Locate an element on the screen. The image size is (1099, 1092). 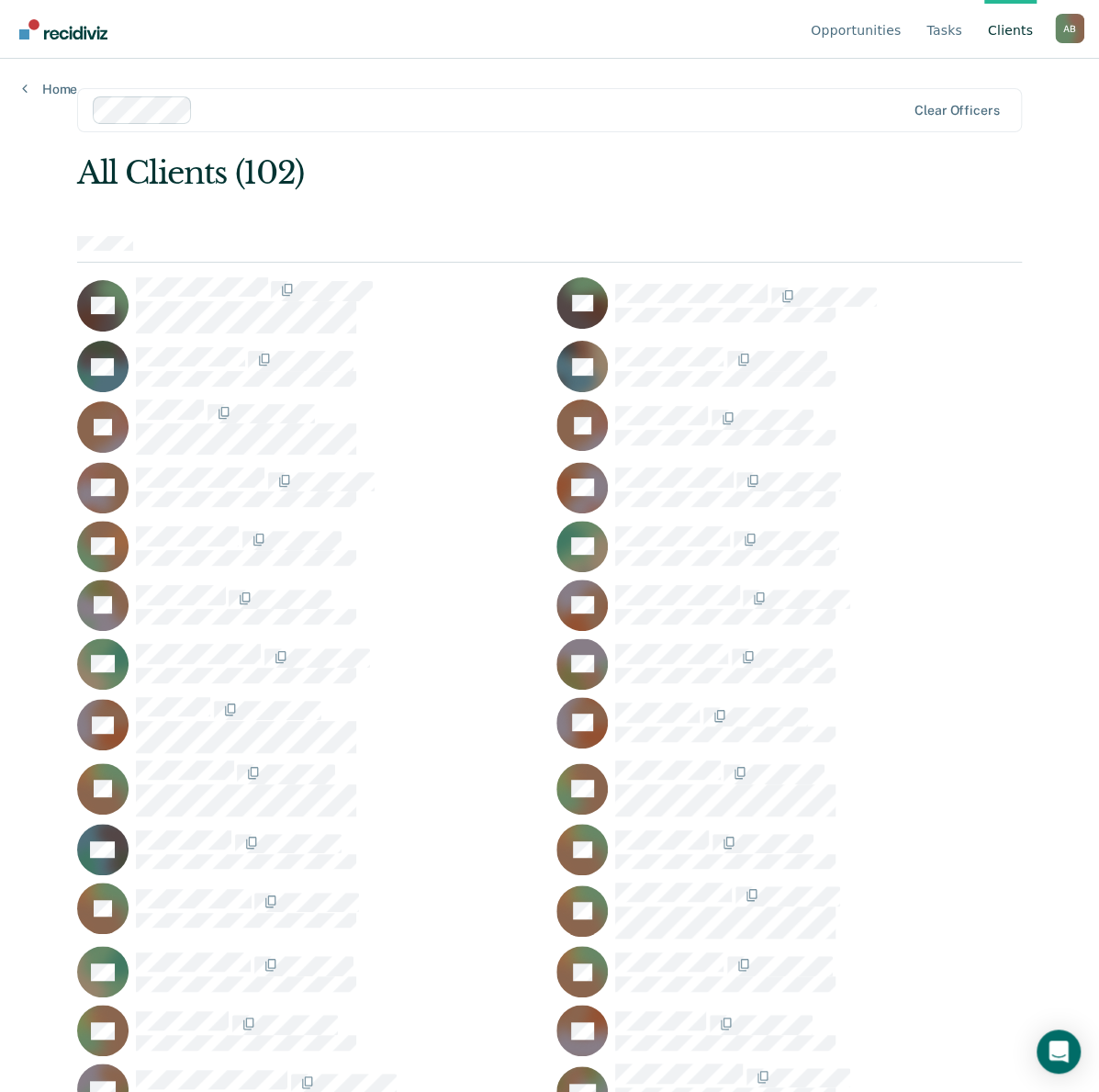
div: Clear officers is located at coordinates (957, 110).